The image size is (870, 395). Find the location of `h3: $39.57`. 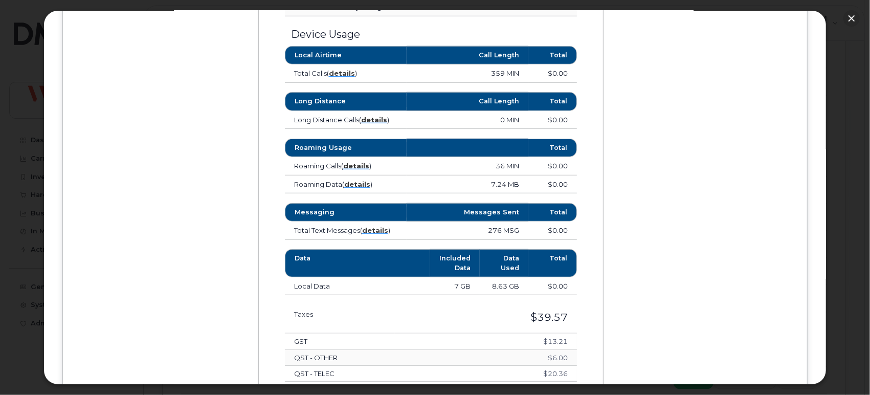

h3: $39.57 is located at coordinates (486, 317).